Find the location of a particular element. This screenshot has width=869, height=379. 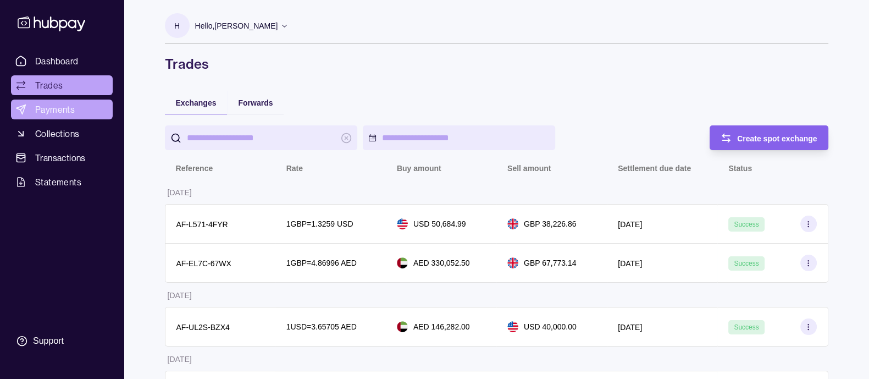

button: Create spot exchange is located at coordinates (769, 137).